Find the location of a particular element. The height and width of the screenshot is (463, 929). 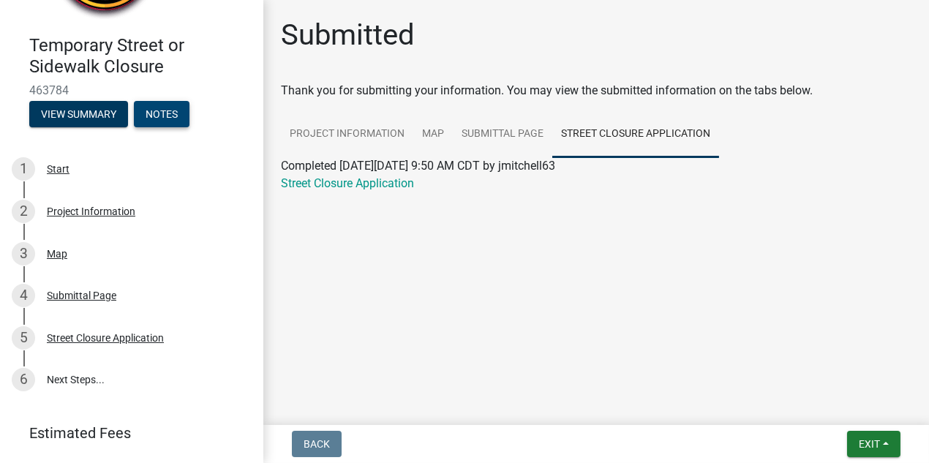

div: Map is located at coordinates (57, 254).